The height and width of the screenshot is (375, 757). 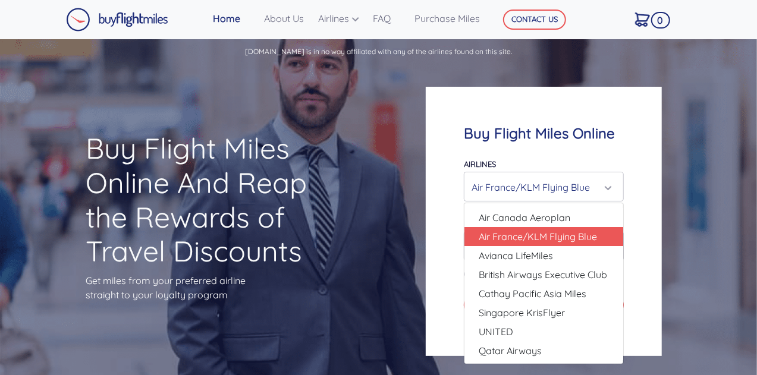 What do you see at coordinates (543, 275) in the screenshot?
I see `span: British Airways Executive Club` at bounding box center [543, 275].